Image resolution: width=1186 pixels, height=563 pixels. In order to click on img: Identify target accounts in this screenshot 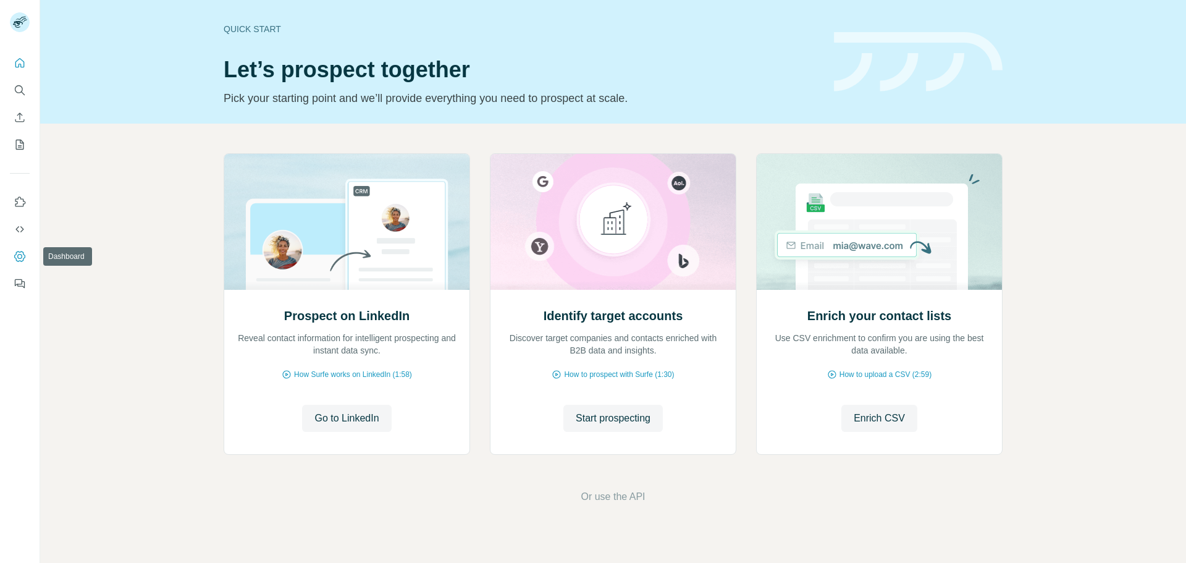, I will do `click(613, 222)`.